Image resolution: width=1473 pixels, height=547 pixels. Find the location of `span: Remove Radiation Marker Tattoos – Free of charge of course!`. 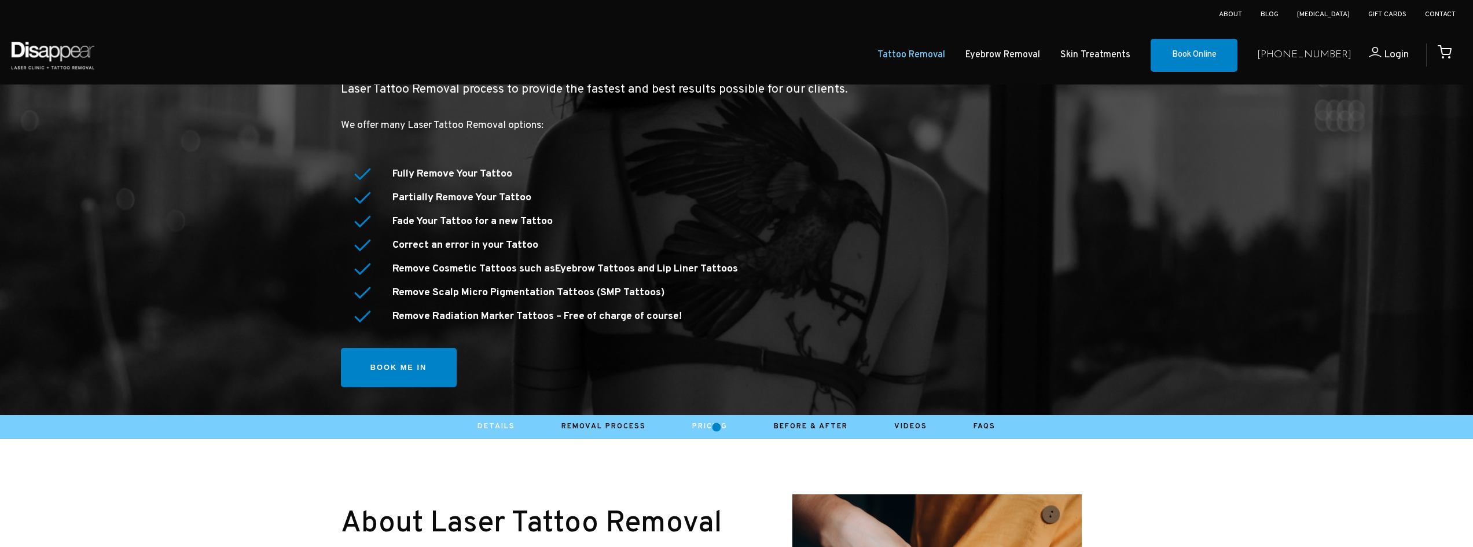

span: Remove Radiation Marker Tattoos – Free of charge of course! is located at coordinates (537, 316).